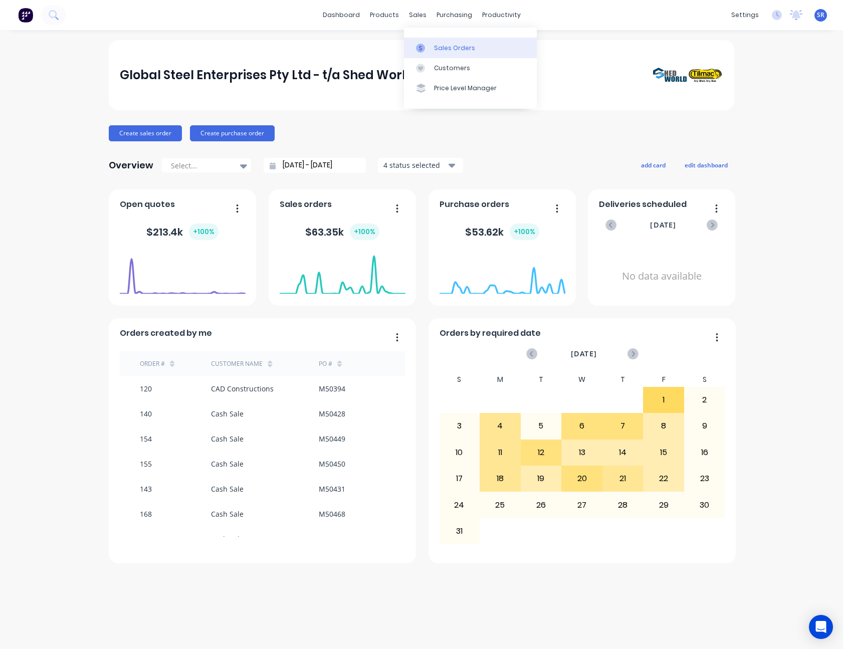 This screenshot has height=649, width=843. What do you see at coordinates (541, 505) in the screenshot?
I see `div: 26` at bounding box center [541, 505].